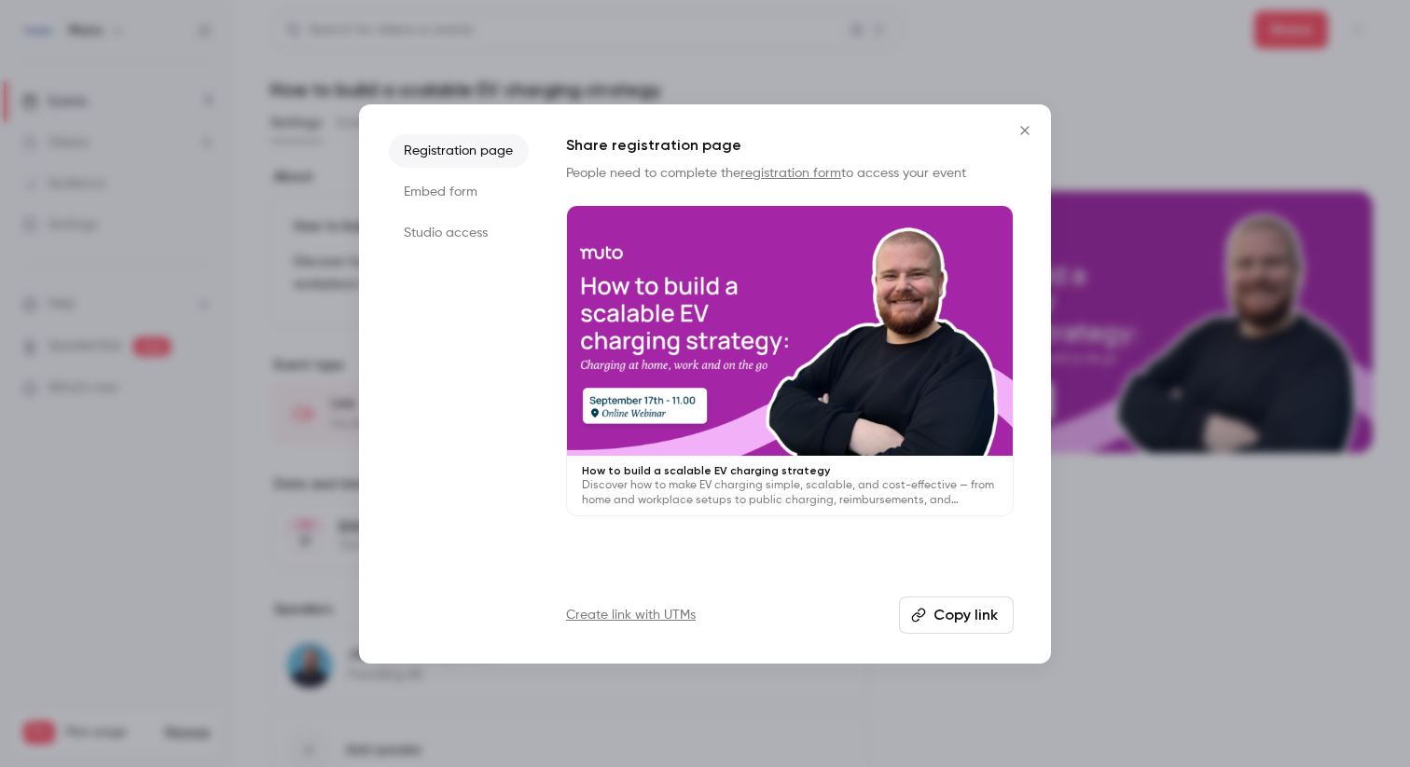 Image resolution: width=1410 pixels, height=767 pixels. What do you see at coordinates (1025, 131) in the screenshot?
I see `button: Close` at bounding box center [1025, 131].